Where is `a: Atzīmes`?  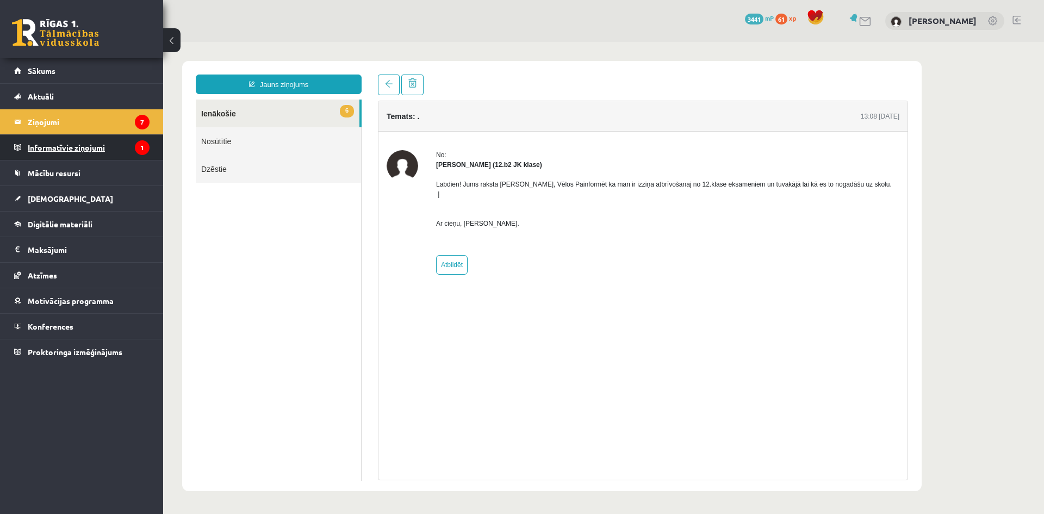
a: Atzīmes is located at coordinates (82, 275).